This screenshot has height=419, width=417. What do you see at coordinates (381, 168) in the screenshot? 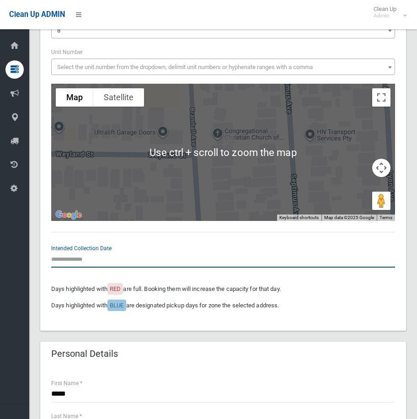
I see `button: Map camera controls` at bounding box center [381, 168].